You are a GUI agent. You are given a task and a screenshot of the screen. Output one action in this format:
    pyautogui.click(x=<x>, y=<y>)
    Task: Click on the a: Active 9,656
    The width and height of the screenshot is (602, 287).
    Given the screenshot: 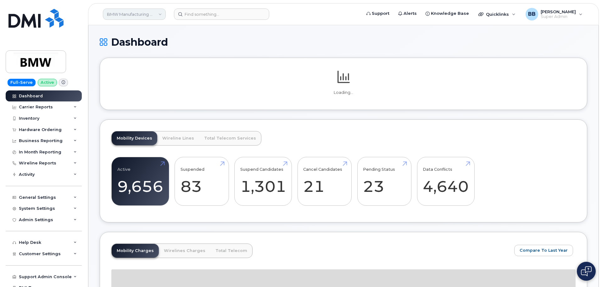 What is the action you would take?
    pyautogui.click(x=140, y=181)
    